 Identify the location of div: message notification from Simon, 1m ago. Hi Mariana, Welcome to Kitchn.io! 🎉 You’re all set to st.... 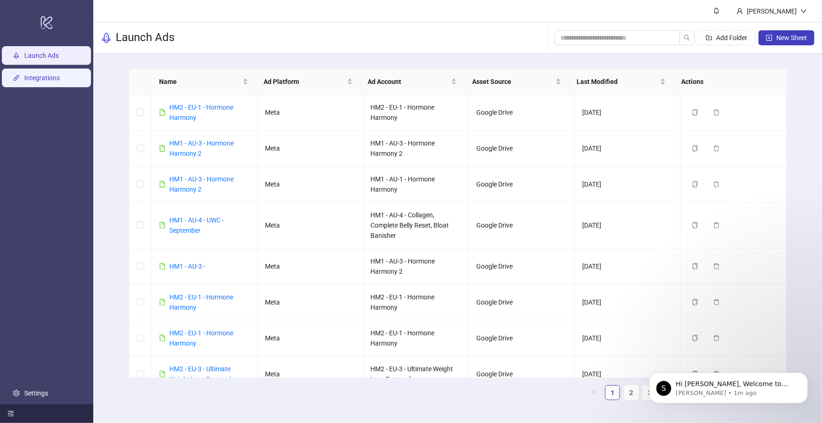
(93, 35).